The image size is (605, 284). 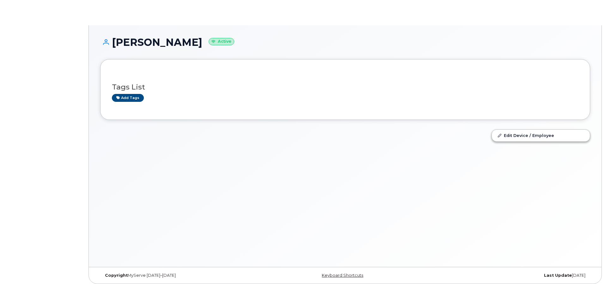 What do you see at coordinates (221, 41) in the screenshot?
I see `small: Active` at bounding box center [221, 41].